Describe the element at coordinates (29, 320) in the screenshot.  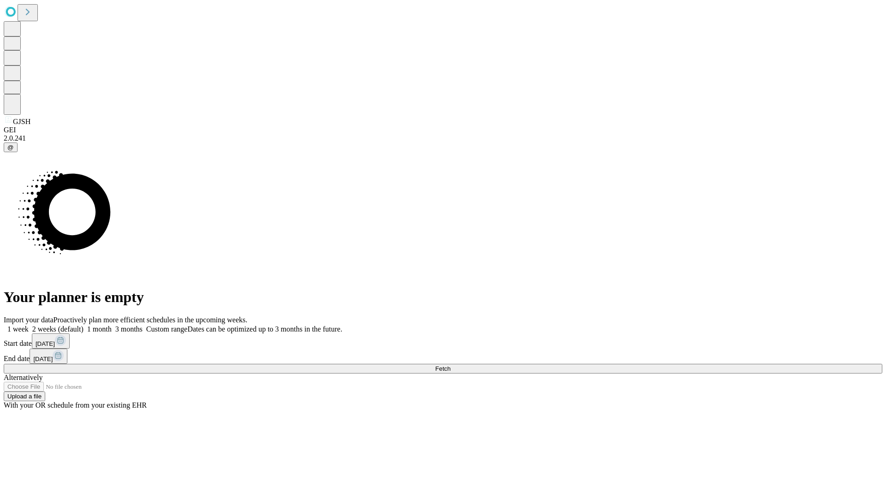
I see `span: Import your data` at that location.